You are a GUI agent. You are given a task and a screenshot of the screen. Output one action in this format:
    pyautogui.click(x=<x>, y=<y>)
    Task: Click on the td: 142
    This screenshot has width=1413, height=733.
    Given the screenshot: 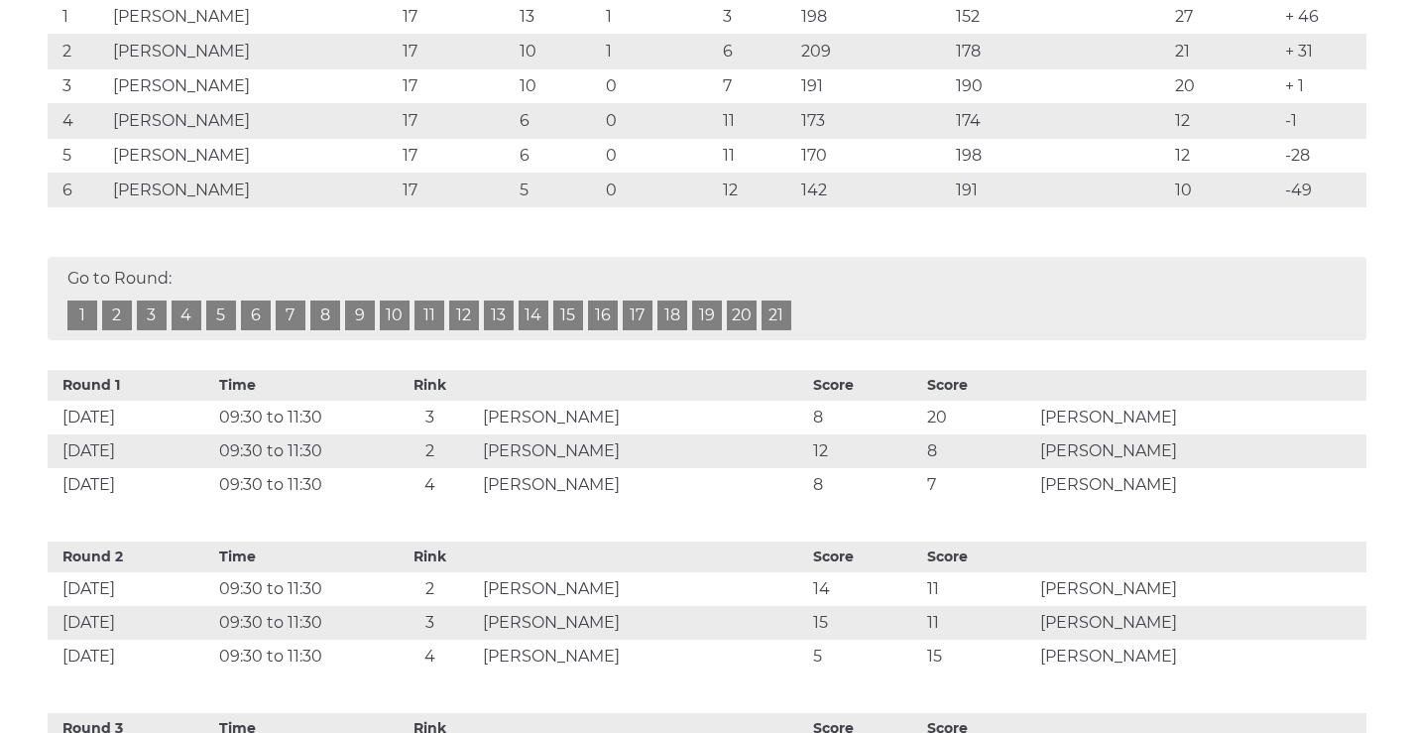 What is the action you would take?
    pyautogui.click(x=873, y=189)
    